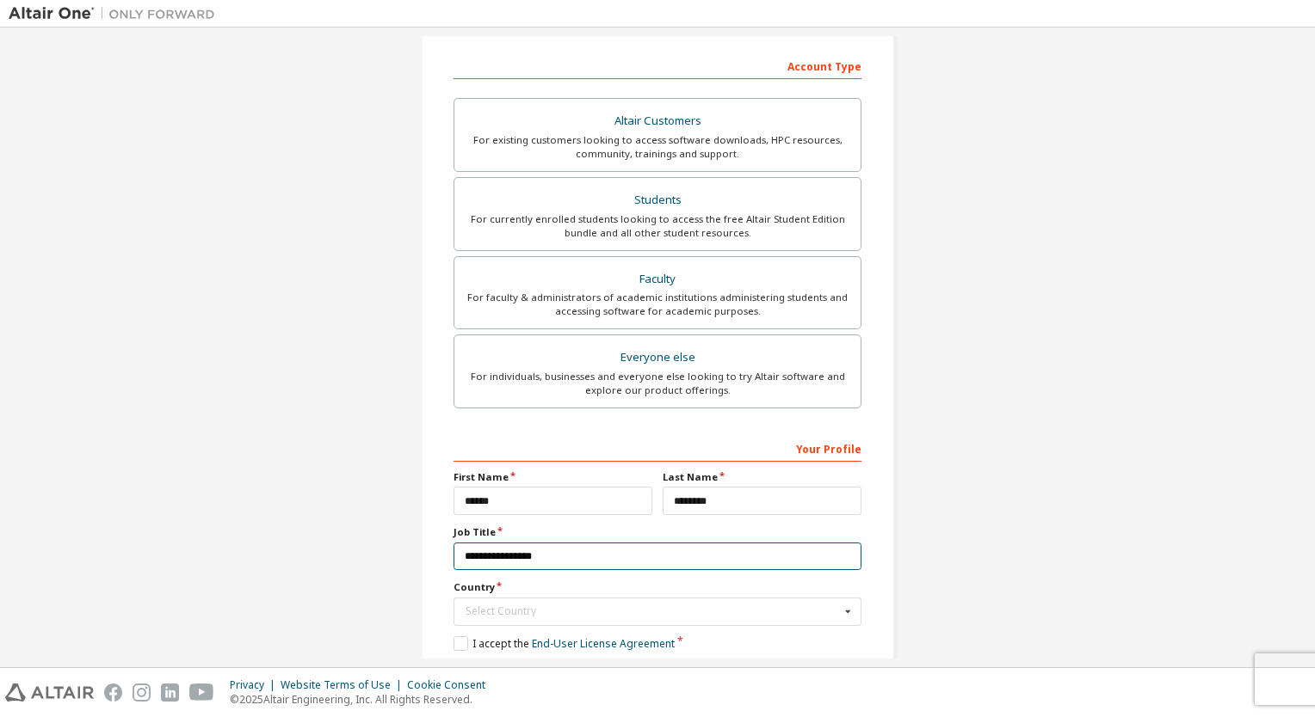 The image size is (1315, 717). I want to click on label: First Name, so click(552, 477).